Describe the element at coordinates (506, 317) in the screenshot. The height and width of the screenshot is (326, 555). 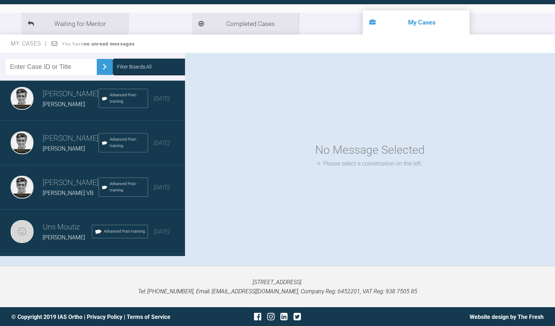
I see `a: Website design by The Fresh` at that location.